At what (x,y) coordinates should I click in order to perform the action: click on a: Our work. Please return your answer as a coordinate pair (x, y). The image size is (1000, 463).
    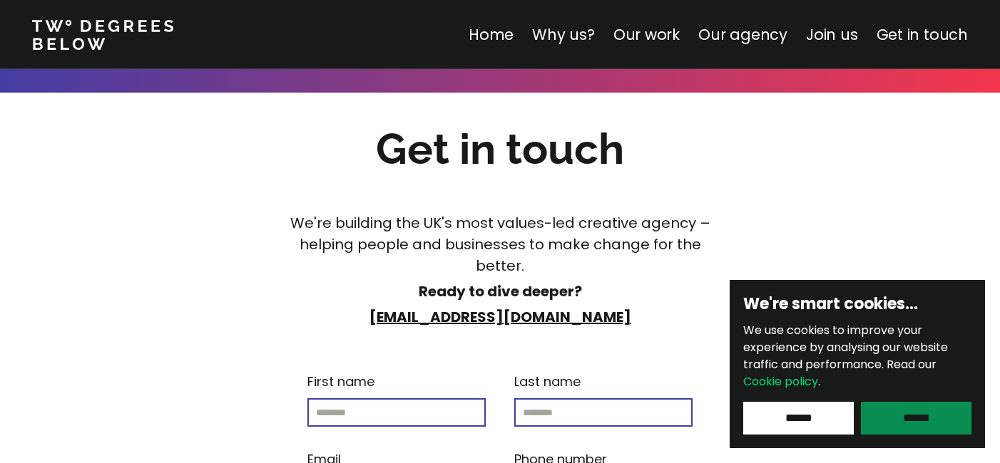
    Looking at the image, I should click on (646, 34).